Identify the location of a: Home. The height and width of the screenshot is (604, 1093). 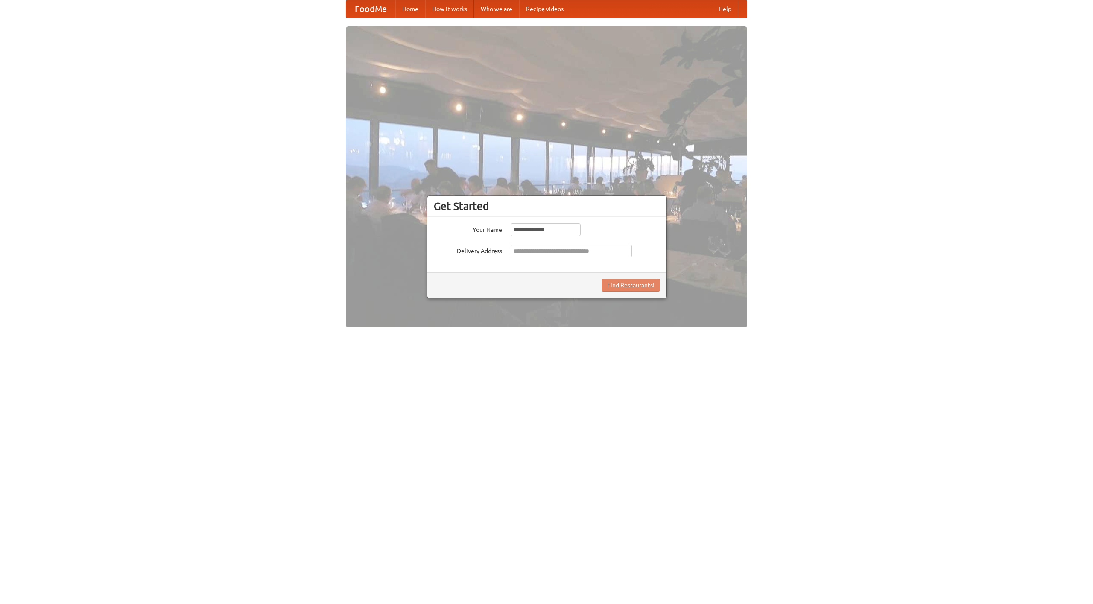
(410, 9).